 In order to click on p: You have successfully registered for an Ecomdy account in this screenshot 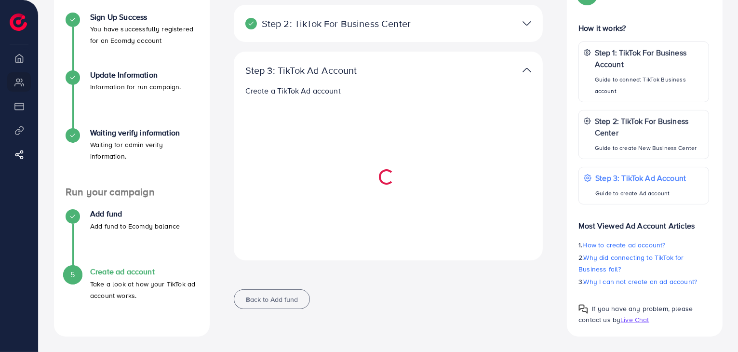, I will do `click(144, 35)`.